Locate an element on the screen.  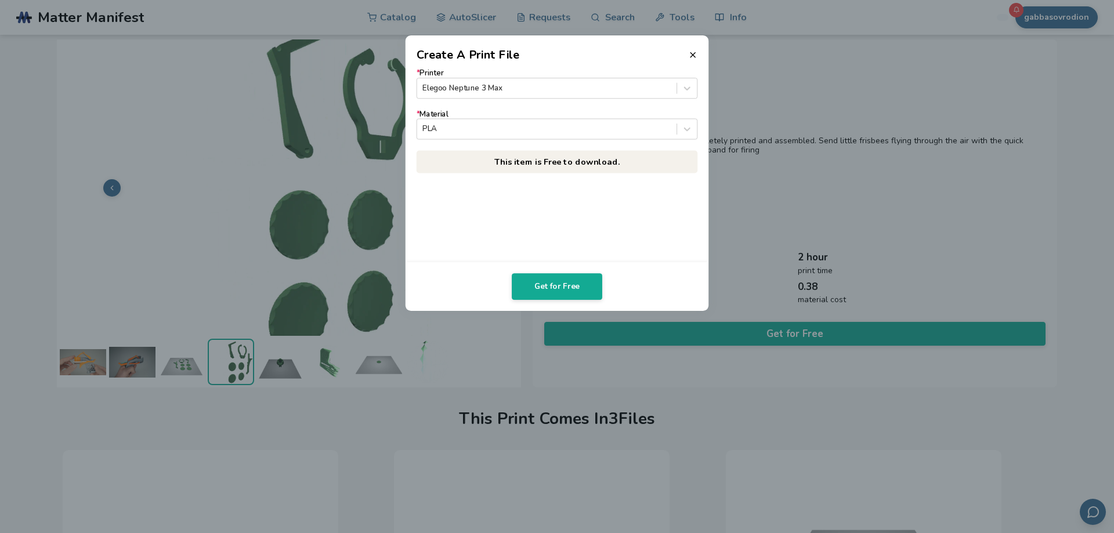
label: Material is located at coordinates (557, 124).